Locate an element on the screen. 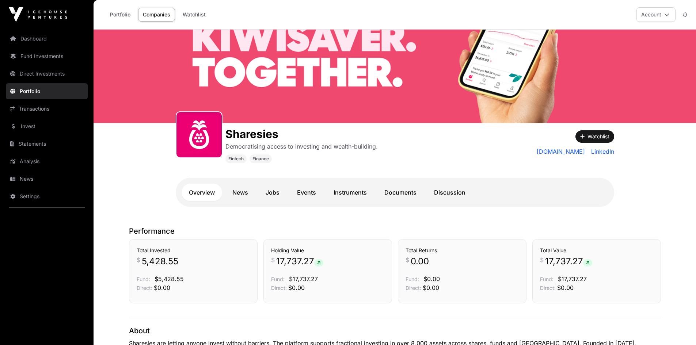  a: Events is located at coordinates (307, 193).